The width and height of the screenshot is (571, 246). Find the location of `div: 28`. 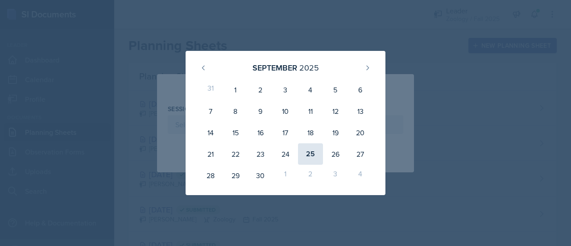

div: 28 is located at coordinates (210, 175).